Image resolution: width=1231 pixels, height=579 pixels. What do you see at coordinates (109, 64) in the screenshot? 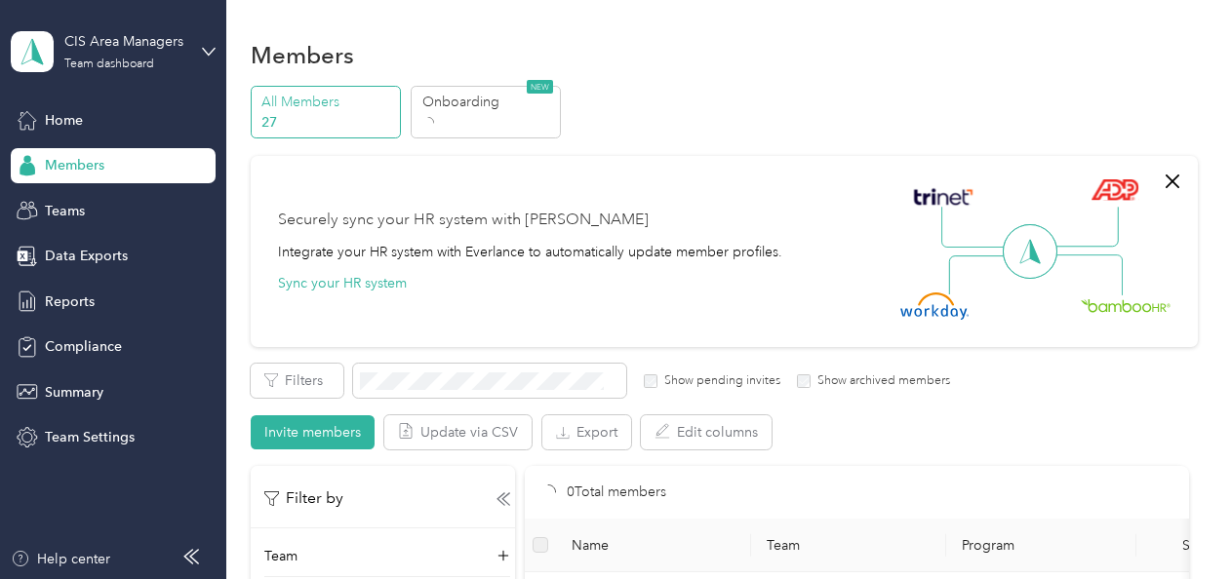
I see `div: Team dashboard` at bounding box center [109, 64].